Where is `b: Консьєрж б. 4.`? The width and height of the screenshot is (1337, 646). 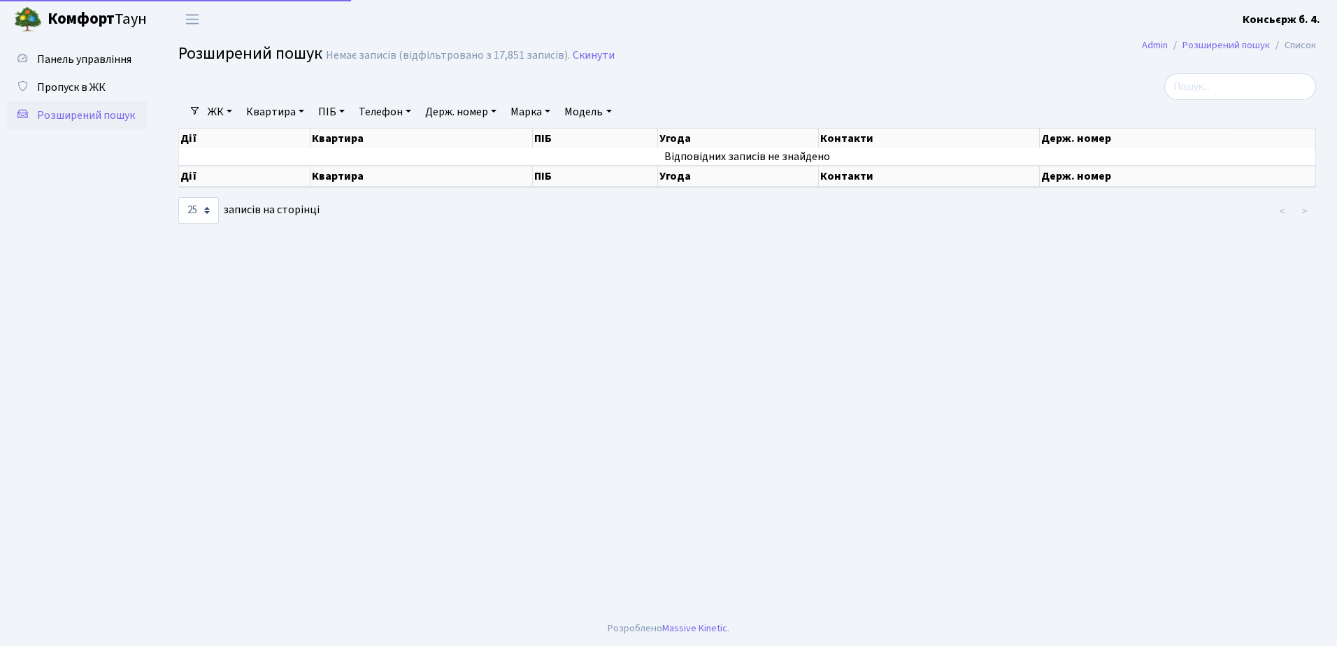 b: Консьєрж б. 4. is located at coordinates (1281, 20).